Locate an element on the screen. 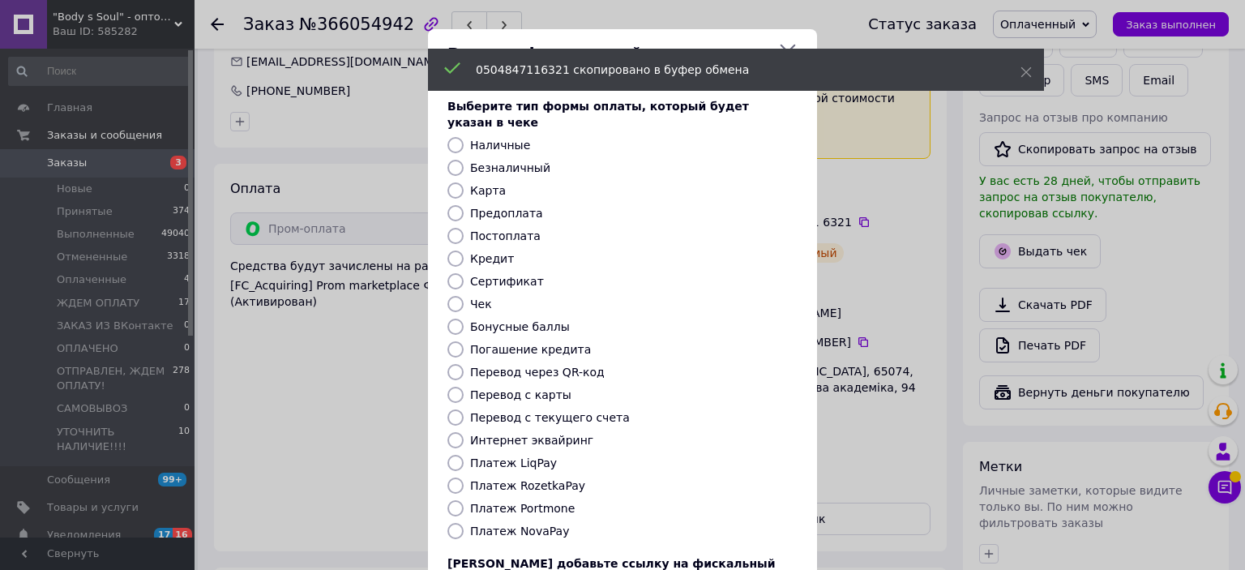 The width and height of the screenshot is (1245, 570). label: Погашение кредита is located at coordinates (530, 349).